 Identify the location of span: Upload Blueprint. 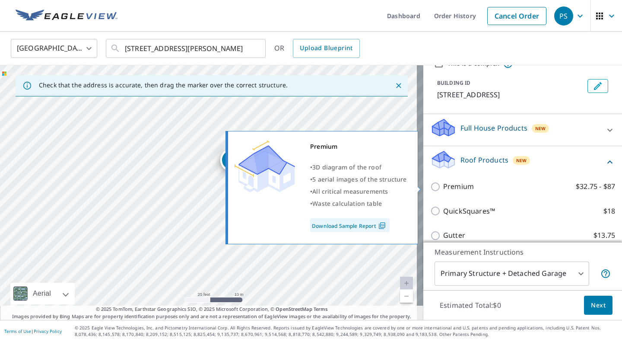
(326, 48).